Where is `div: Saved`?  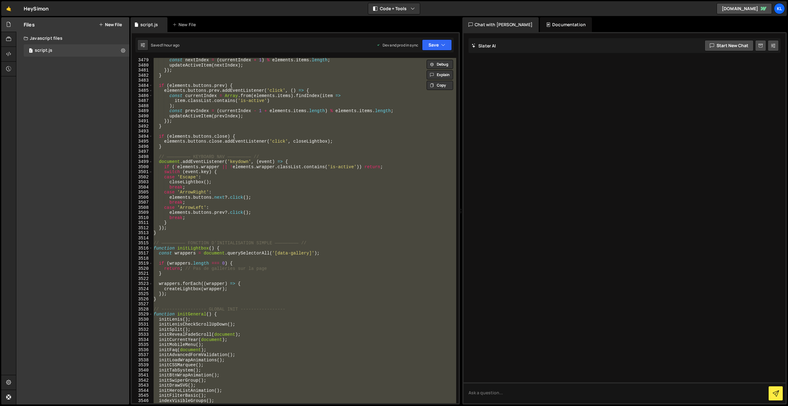
div: Saved is located at coordinates (165, 45).